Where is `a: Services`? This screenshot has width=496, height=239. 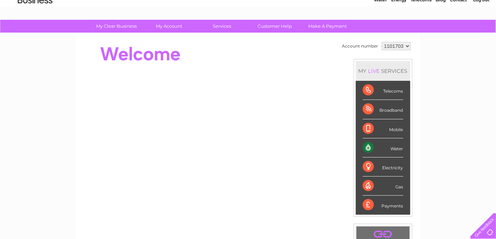
a: Services is located at coordinates (222, 26).